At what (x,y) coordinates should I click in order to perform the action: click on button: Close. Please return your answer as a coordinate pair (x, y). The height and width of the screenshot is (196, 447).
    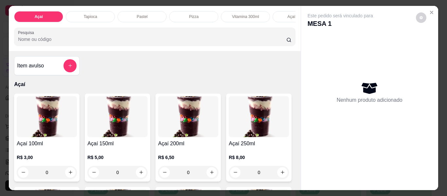
    Looking at the image, I should click on (431, 12).